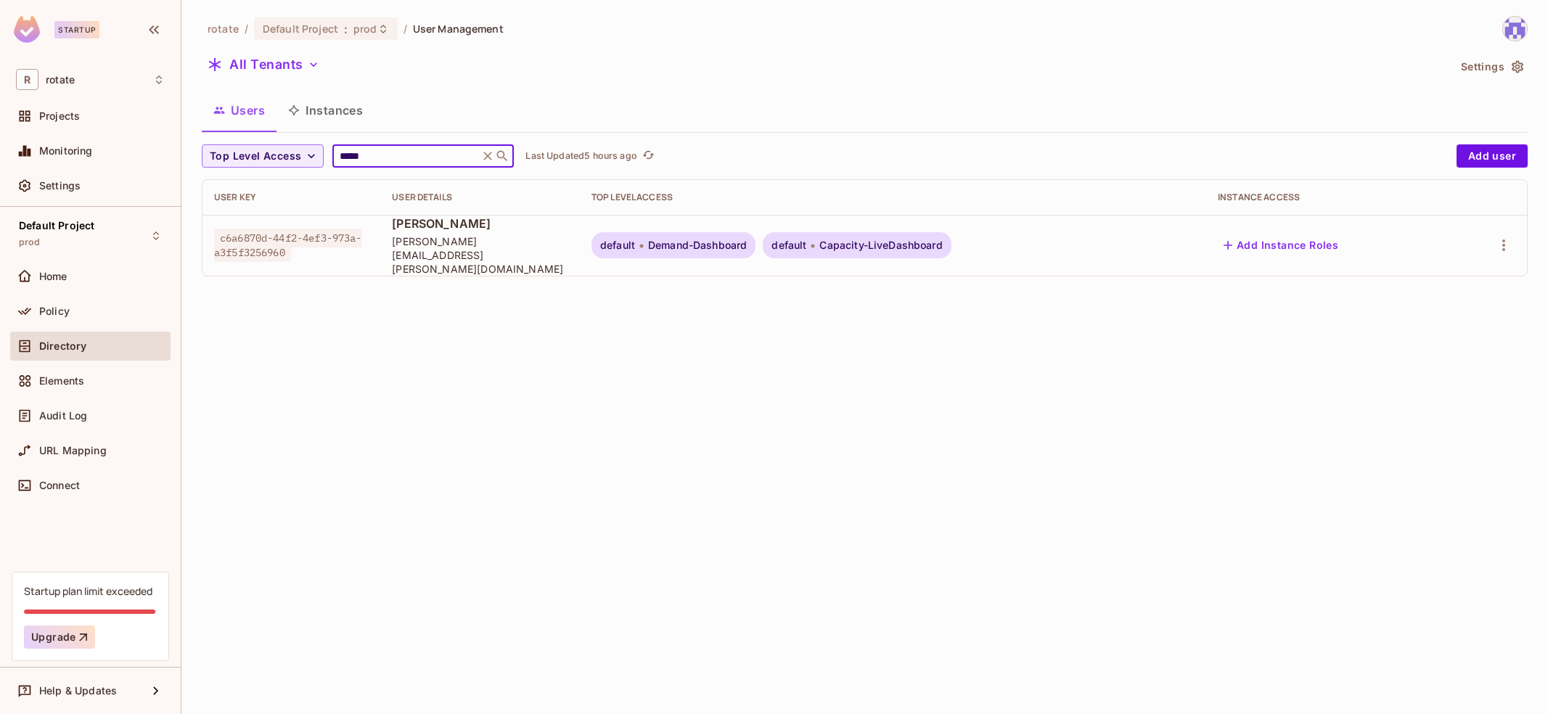 The height and width of the screenshot is (714, 1548). Describe the element at coordinates (649, 156) in the screenshot. I see `button: refresh` at that location.